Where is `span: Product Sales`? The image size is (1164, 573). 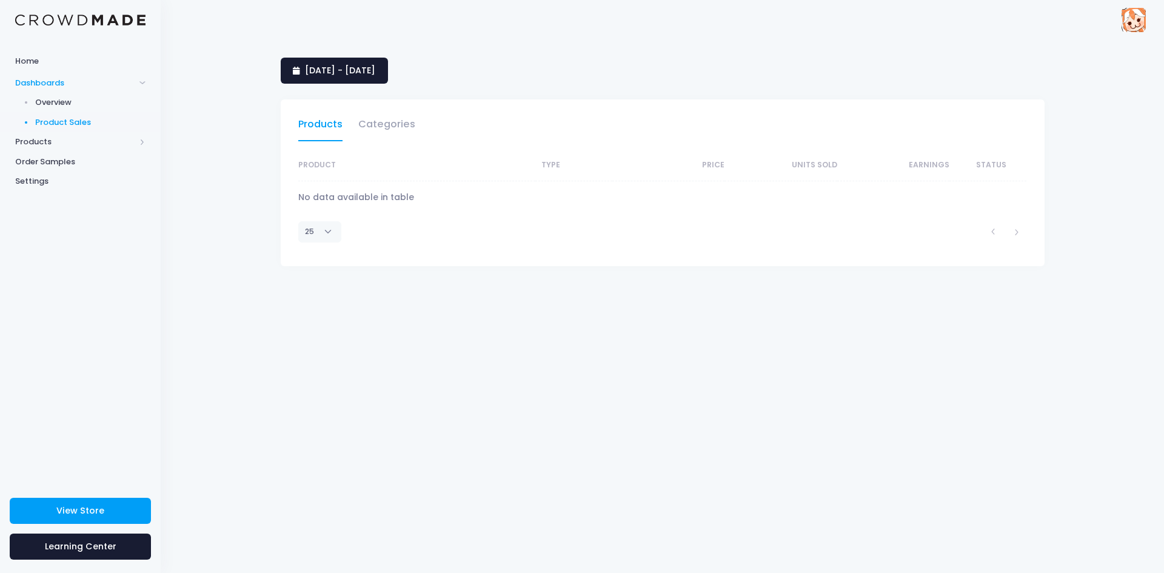 span: Product Sales is located at coordinates (90, 122).